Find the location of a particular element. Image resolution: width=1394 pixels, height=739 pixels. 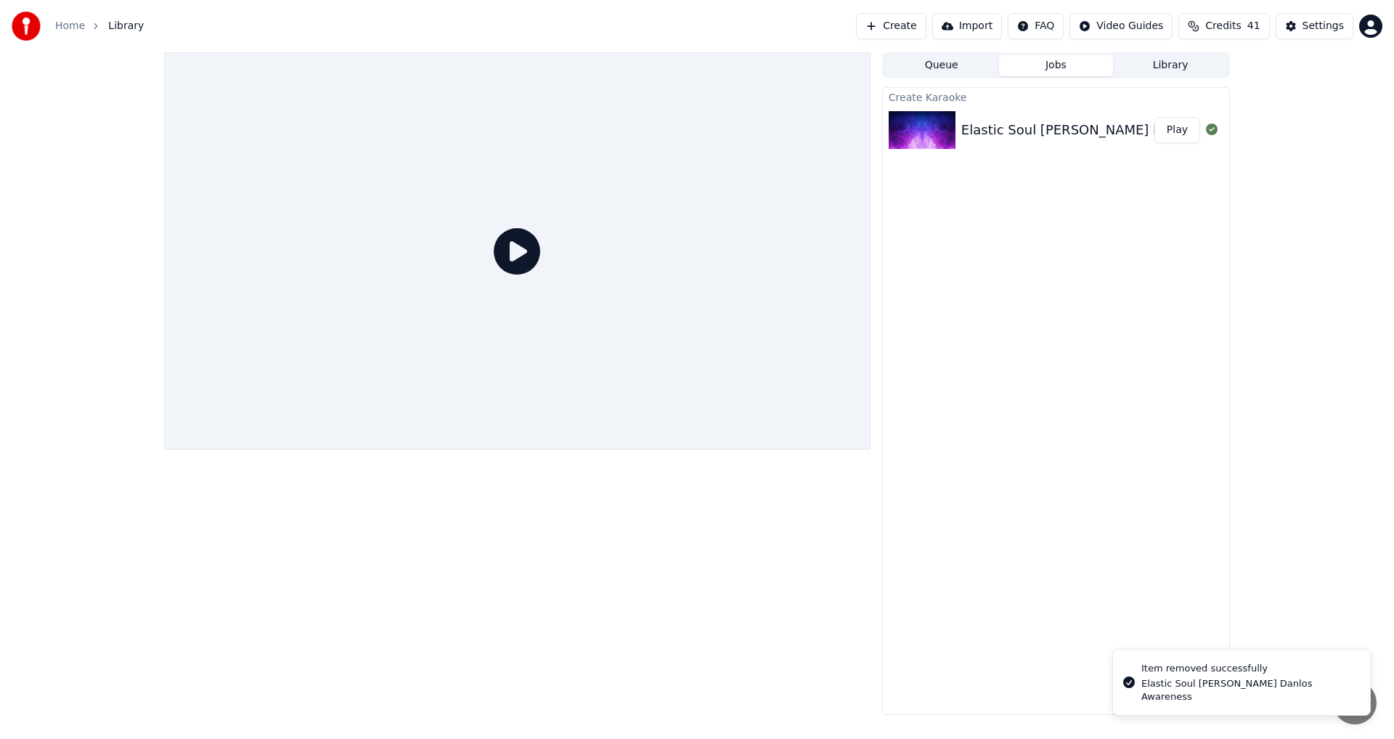

button: Create is located at coordinates (891, 26).